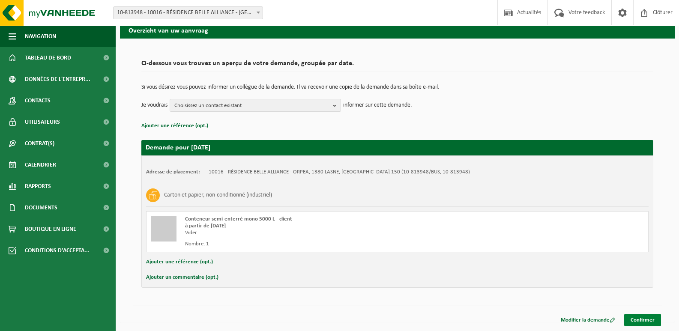 The image size is (679, 331). What do you see at coordinates (40, 36) in the screenshot?
I see `span: Navigation` at bounding box center [40, 36].